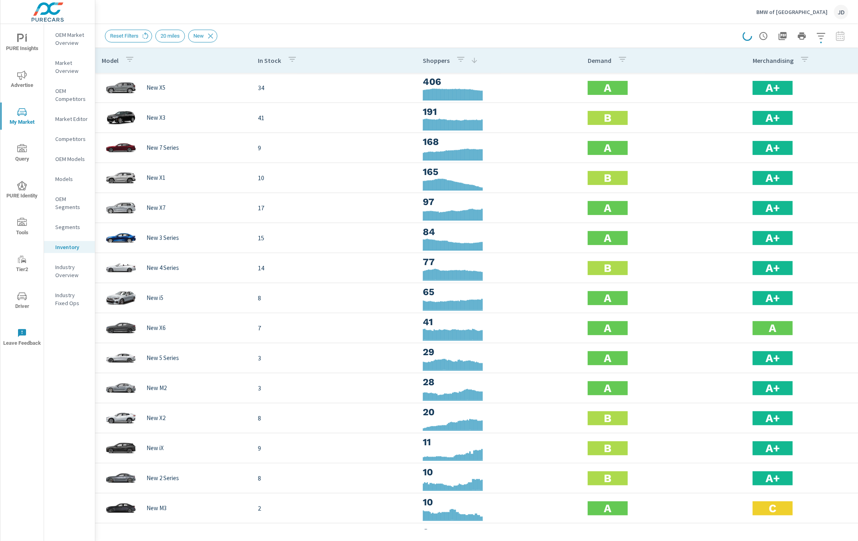 This screenshot has width=858, height=541. I want to click on div: New, so click(203, 36).